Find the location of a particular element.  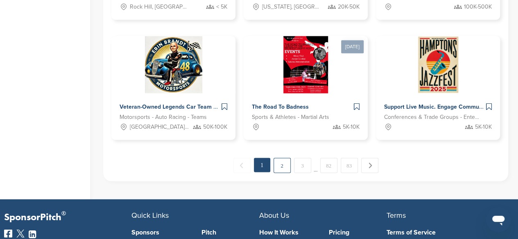

span: Motorsports - Auto Racing - Teams is located at coordinates (163, 117).